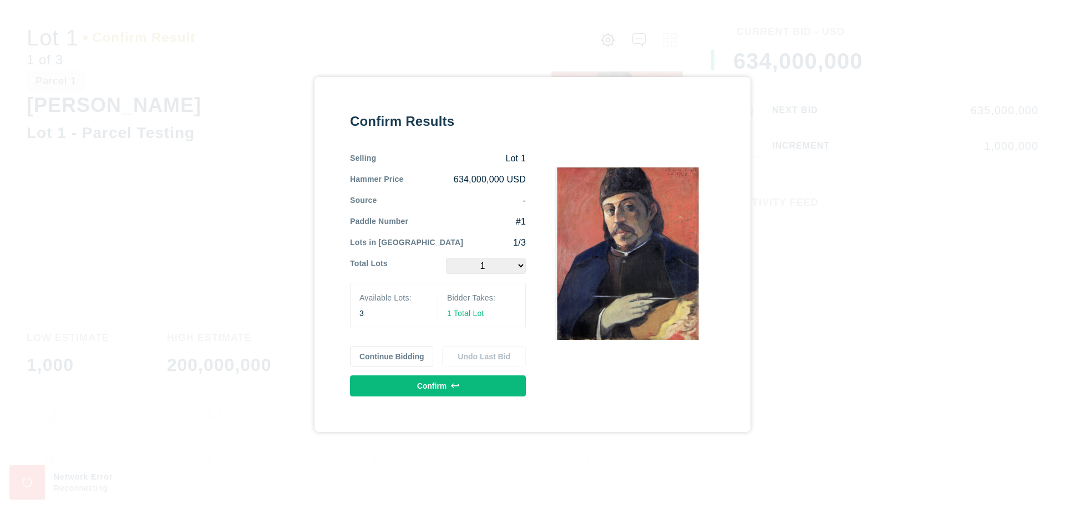  I want to click on div: Available Lots:, so click(394, 298).